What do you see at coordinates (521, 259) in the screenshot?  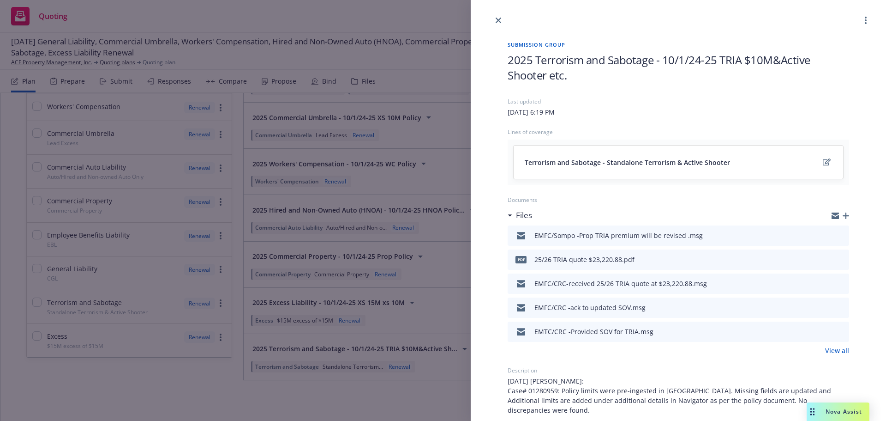 I see `span: pdf` at bounding box center [521, 259].